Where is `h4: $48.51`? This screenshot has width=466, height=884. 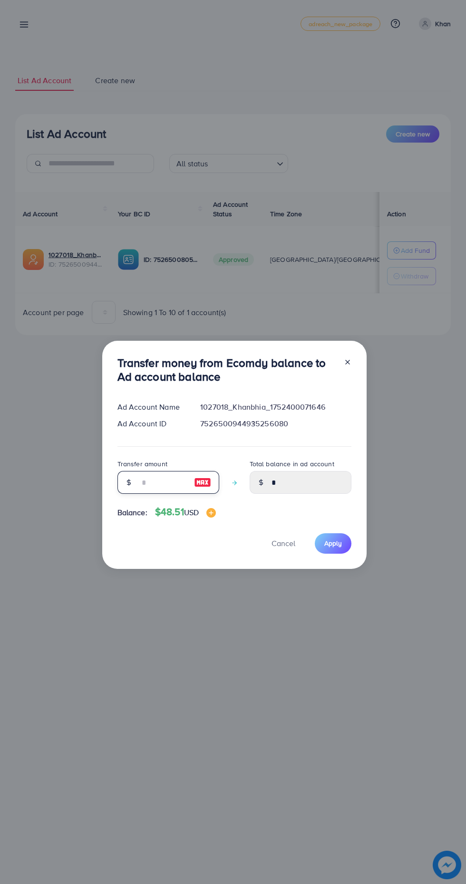
h4: $48.51 is located at coordinates (185, 512).